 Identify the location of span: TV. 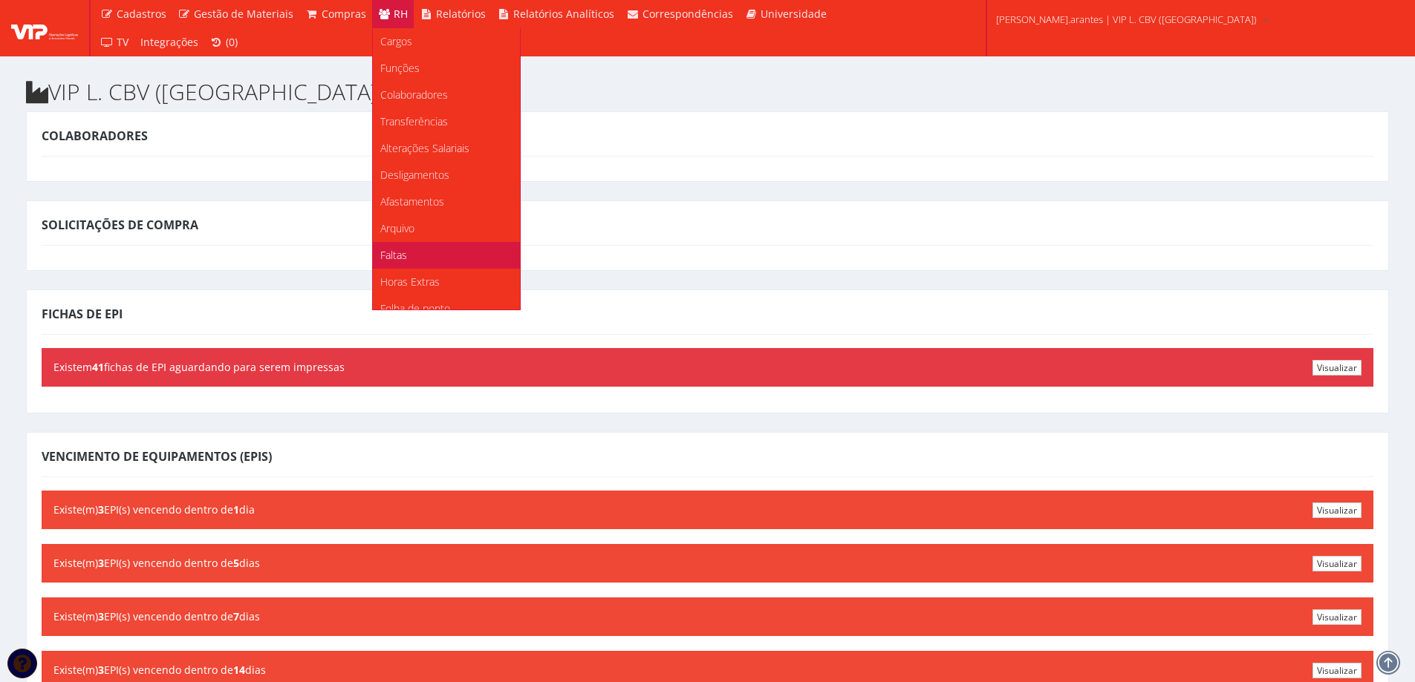
(123, 42).